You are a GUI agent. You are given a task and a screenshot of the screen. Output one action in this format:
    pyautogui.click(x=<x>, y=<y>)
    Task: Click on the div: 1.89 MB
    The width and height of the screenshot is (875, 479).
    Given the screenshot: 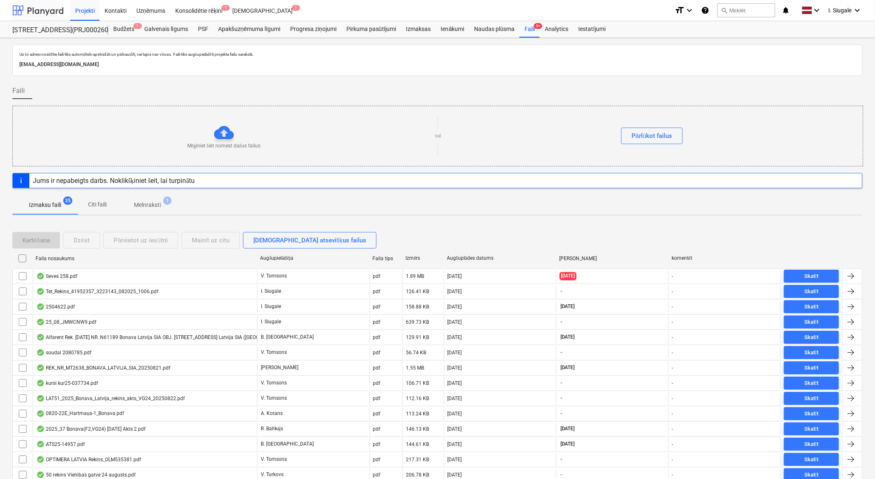 What is the action you would take?
    pyautogui.click(x=415, y=276)
    